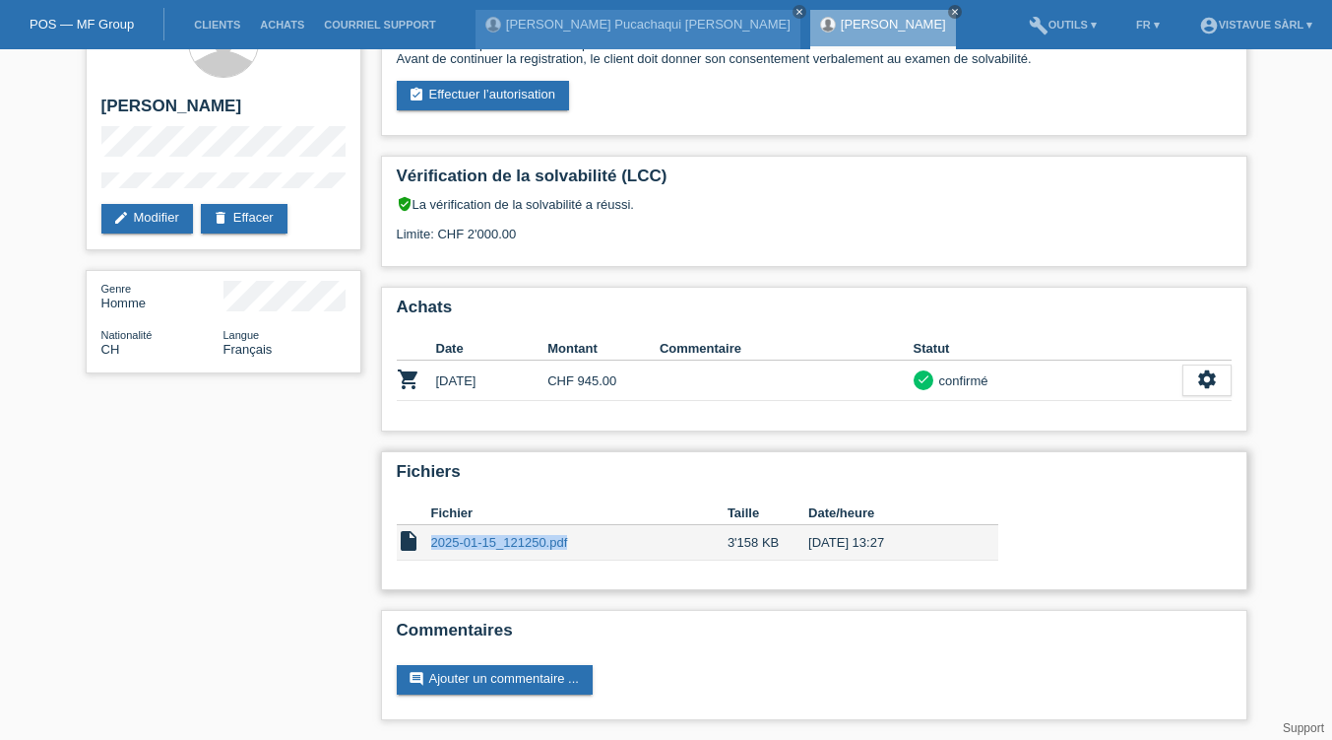 This screenshot has height=740, width=1332. What do you see at coordinates (604, 380) in the screenshot?
I see `td: CHF 945.00` at bounding box center [604, 380].